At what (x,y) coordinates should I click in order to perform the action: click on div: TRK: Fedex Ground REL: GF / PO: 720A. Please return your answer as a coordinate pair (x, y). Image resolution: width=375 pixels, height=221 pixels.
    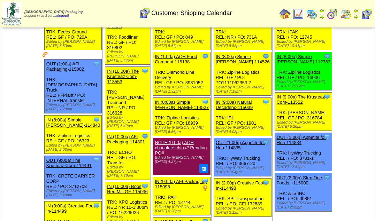
    Looking at the image, I should click on (73, 31).